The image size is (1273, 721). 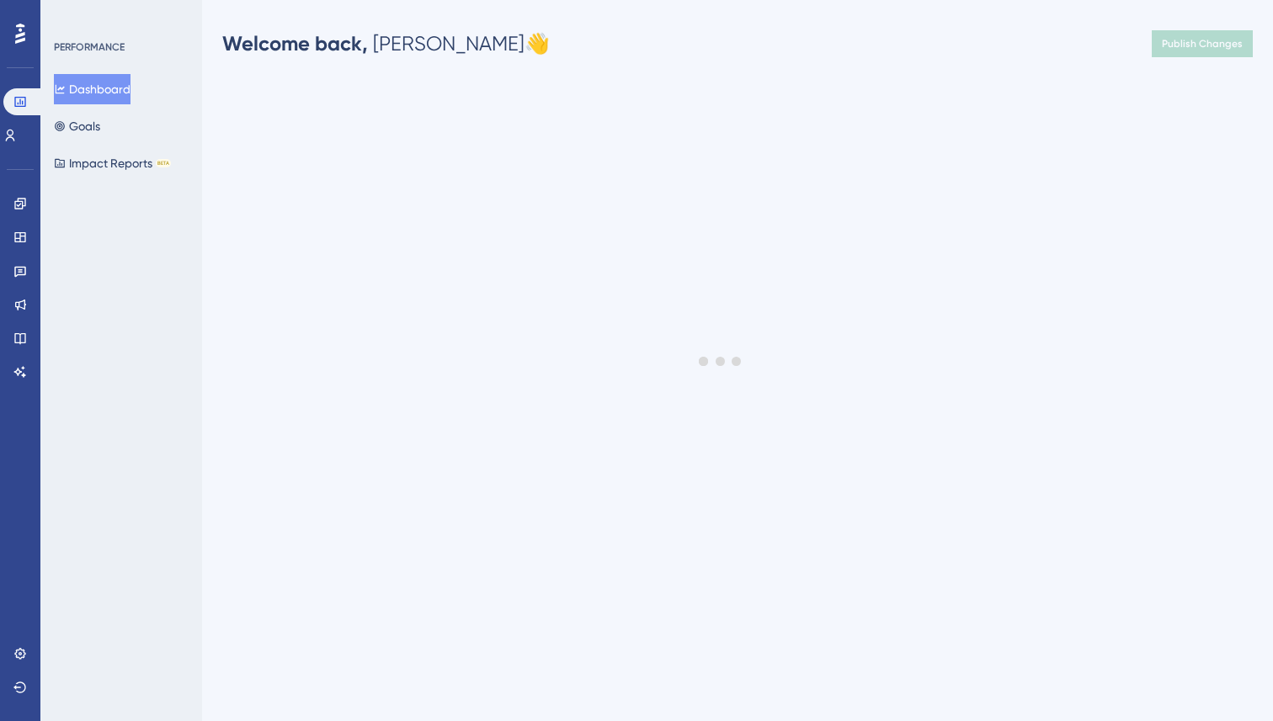 I want to click on button: Impact ReportsBETA, so click(x=112, y=163).